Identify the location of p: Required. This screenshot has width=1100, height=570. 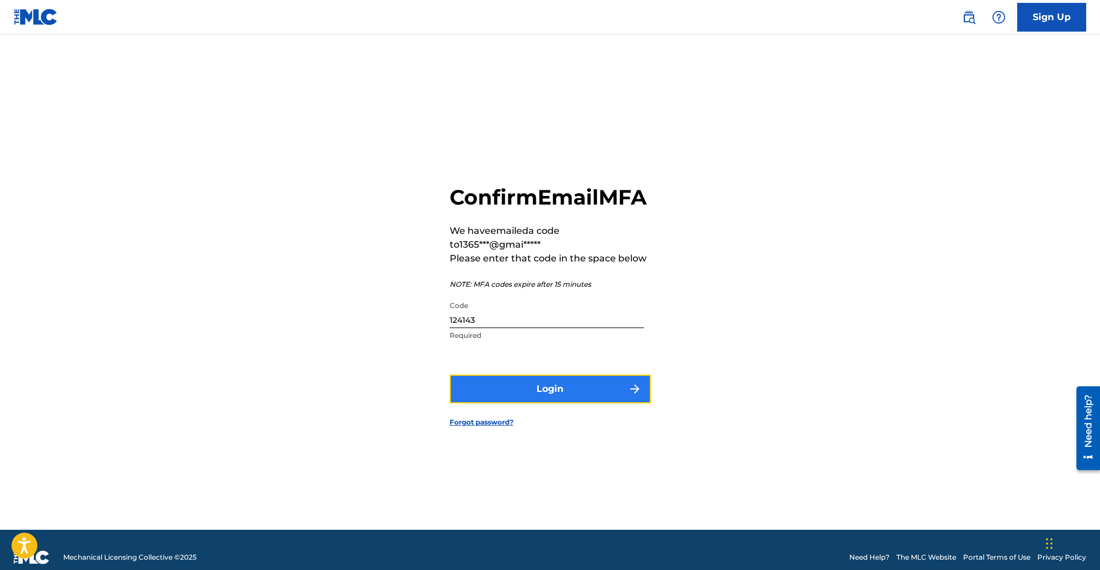
(547, 336).